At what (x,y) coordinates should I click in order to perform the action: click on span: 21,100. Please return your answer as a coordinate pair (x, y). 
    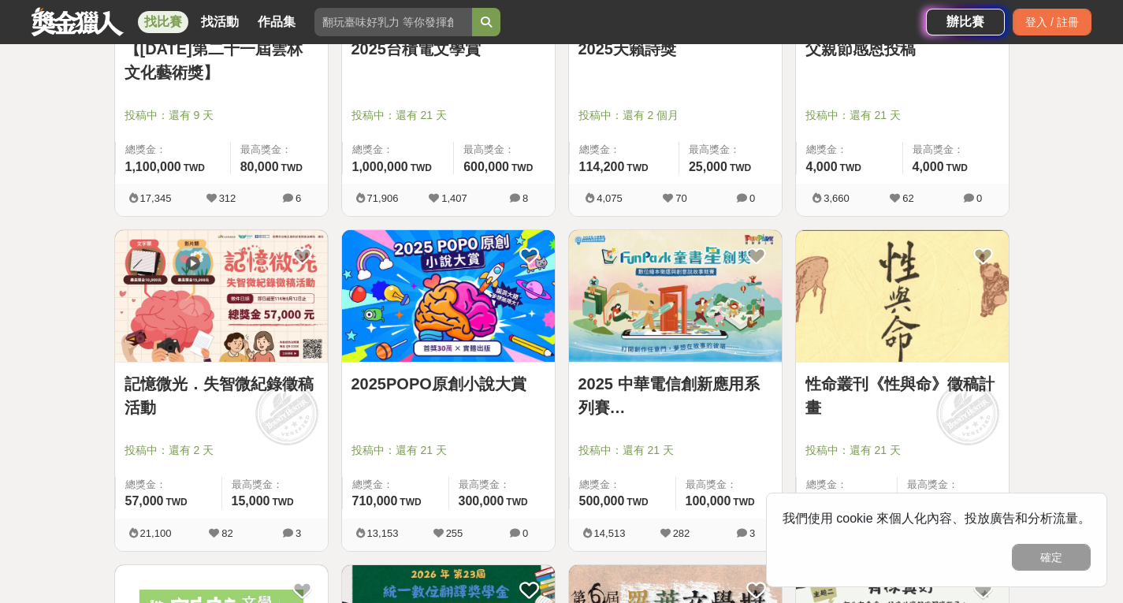
    Looking at the image, I should click on (156, 533).